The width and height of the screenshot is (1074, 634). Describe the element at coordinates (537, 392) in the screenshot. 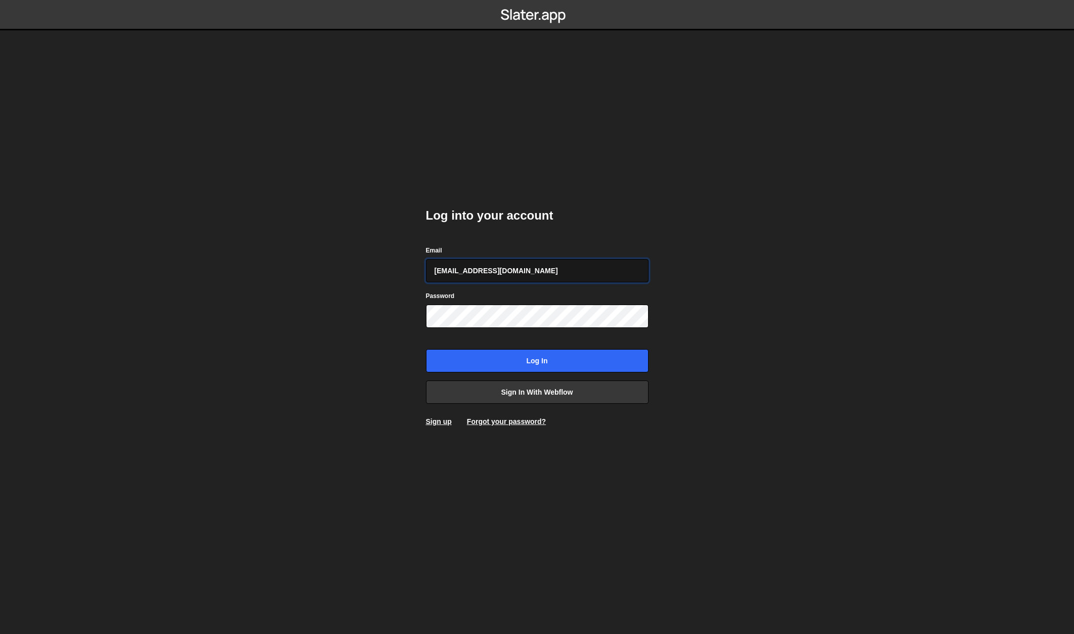

I see `a: Sign in with Webflow` at that location.